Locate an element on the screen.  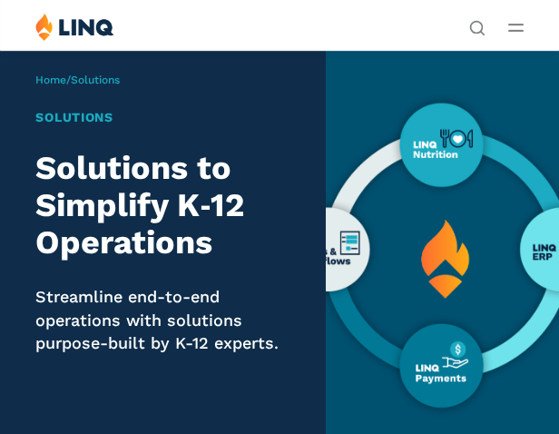
a: Home is located at coordinates (51, 80).